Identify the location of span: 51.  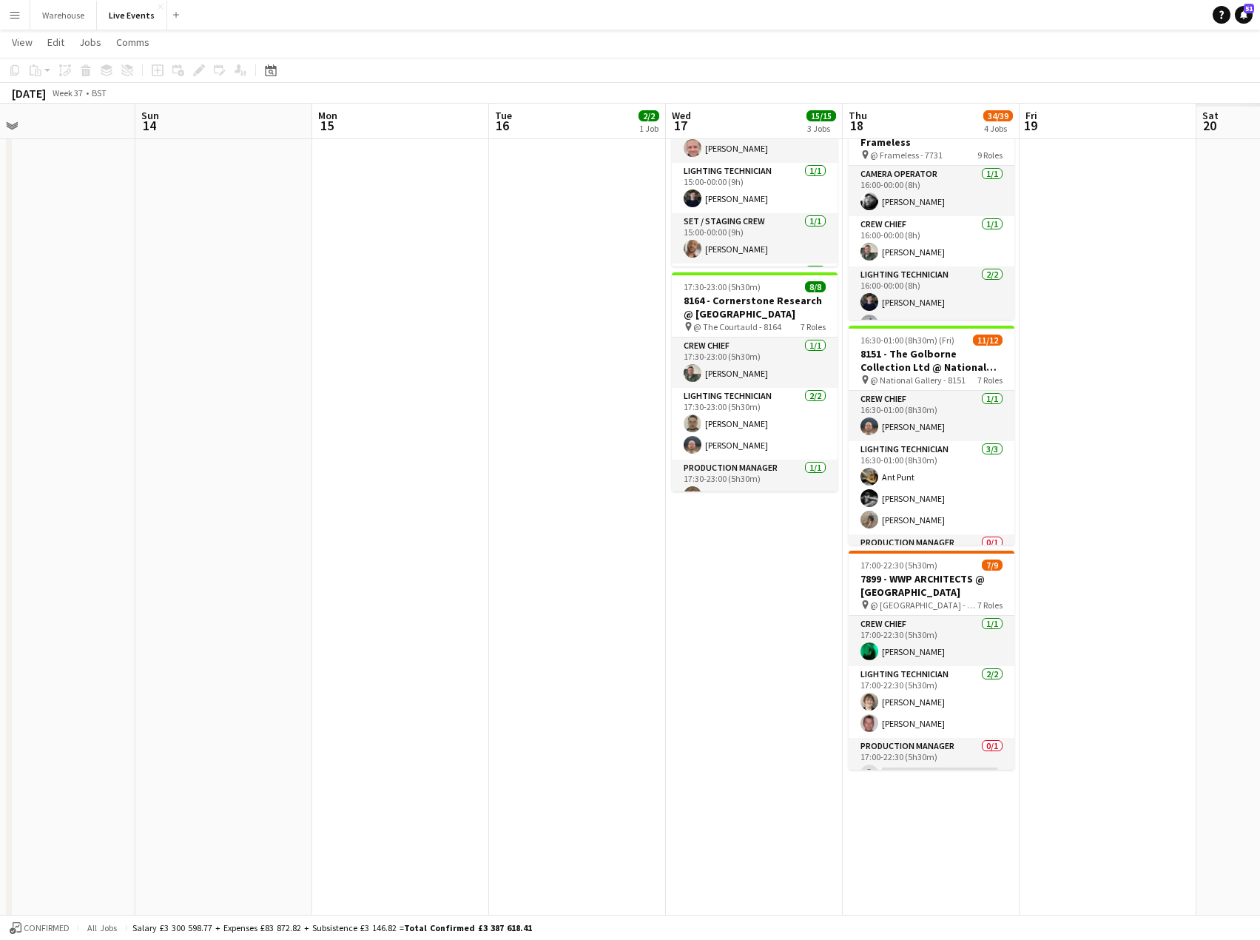
(1249, 8).